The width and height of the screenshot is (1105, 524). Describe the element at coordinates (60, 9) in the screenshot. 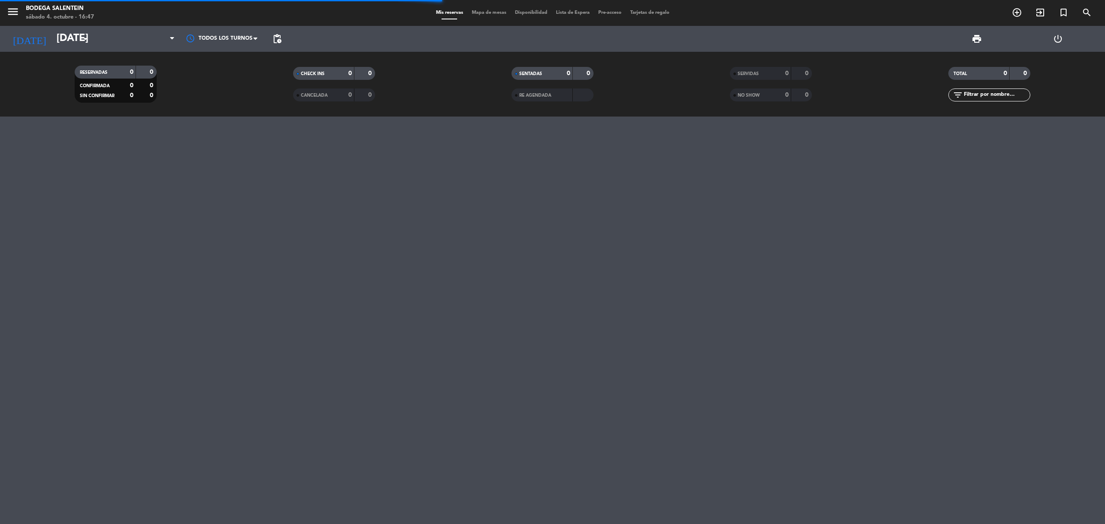

I see `div: Bodega Salentein` at that location.